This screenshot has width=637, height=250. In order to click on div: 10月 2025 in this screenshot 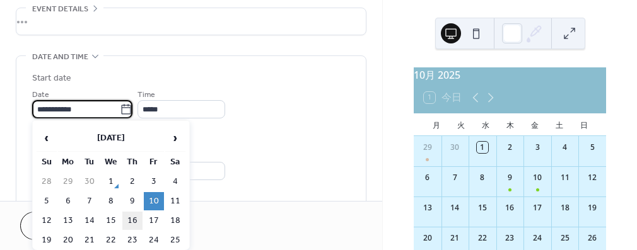, I will do `click(510, 75)`.